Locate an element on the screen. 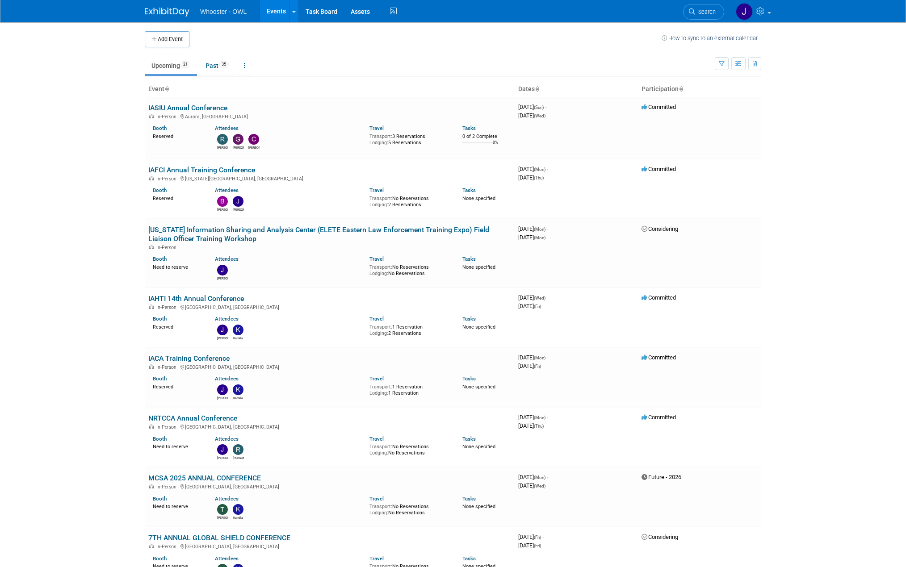  img: James Justus is located at coordinates (222, 450).